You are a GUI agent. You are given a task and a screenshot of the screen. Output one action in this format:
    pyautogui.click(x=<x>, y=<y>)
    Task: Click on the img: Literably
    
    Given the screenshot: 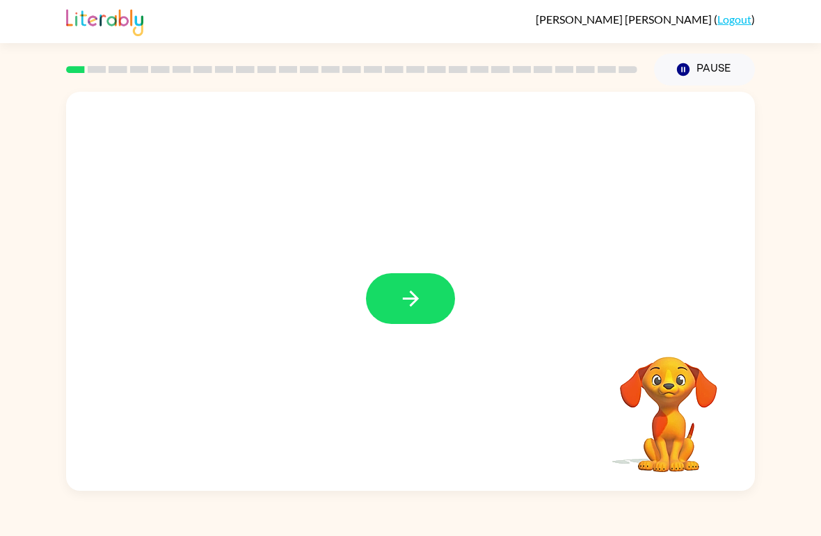 What is the action you would take?
    pyautogui.click(x=104, y=21)
    